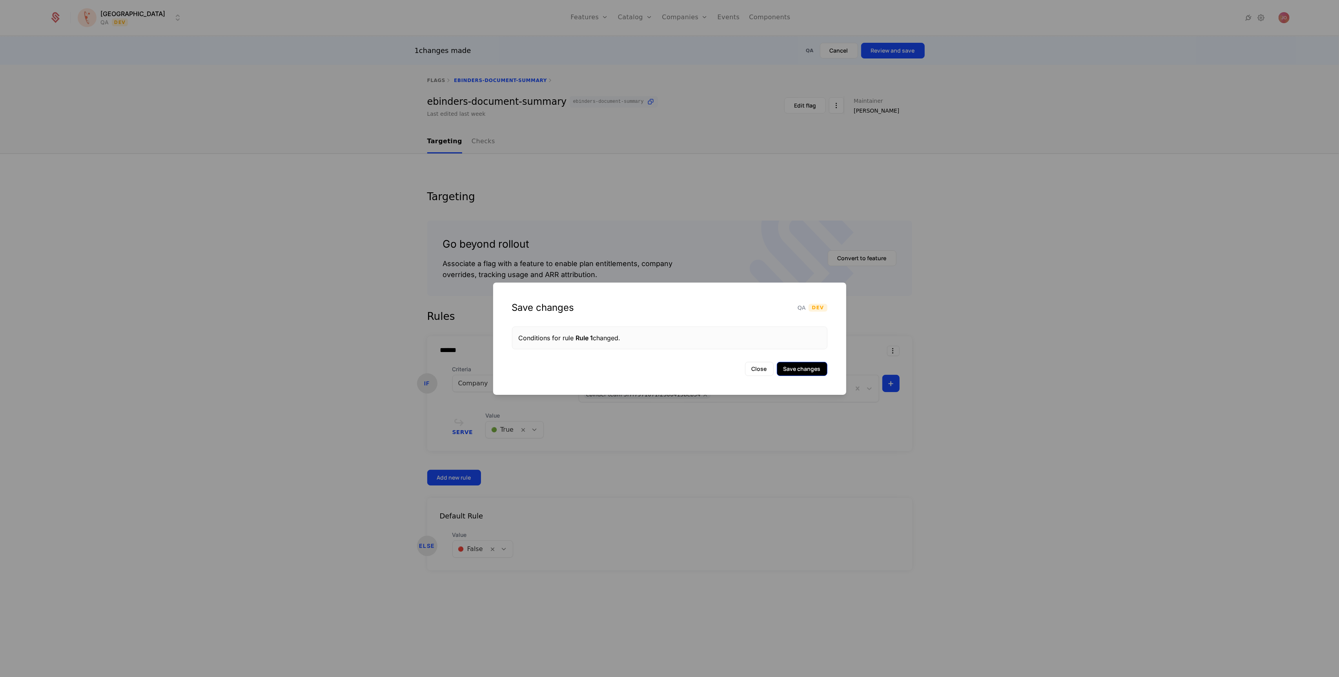 The width and height of the screenshot is (1339, 677). I want to click on div: Save changes, so click(543, 308).